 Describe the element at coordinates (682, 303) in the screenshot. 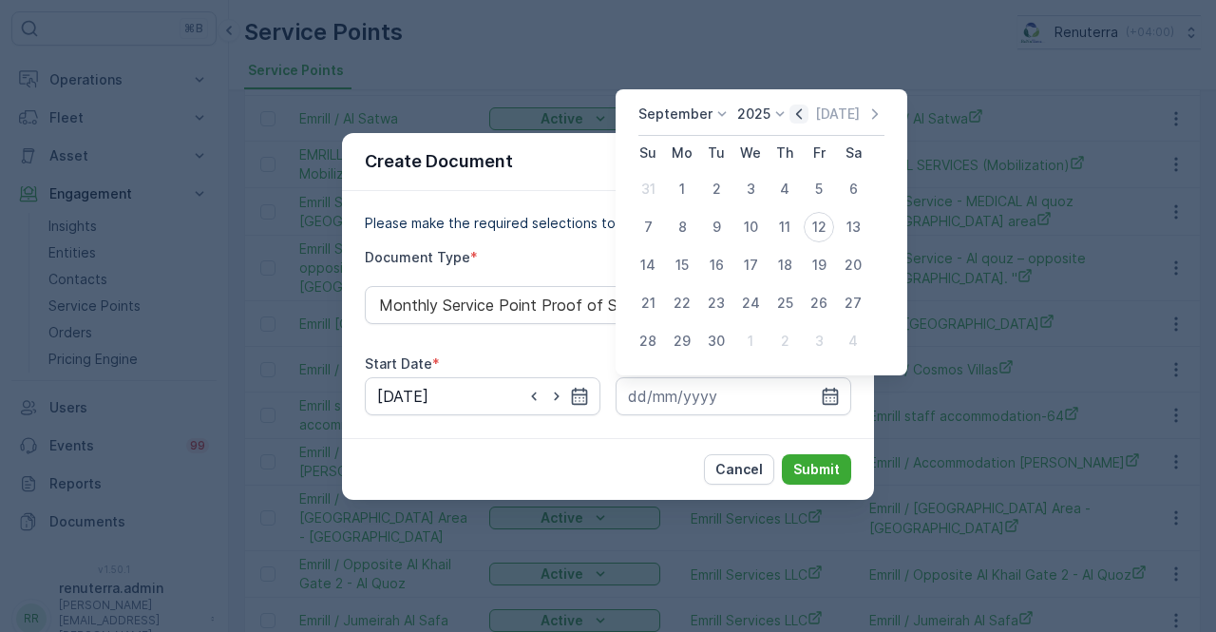

I see `div: 22` at that location.